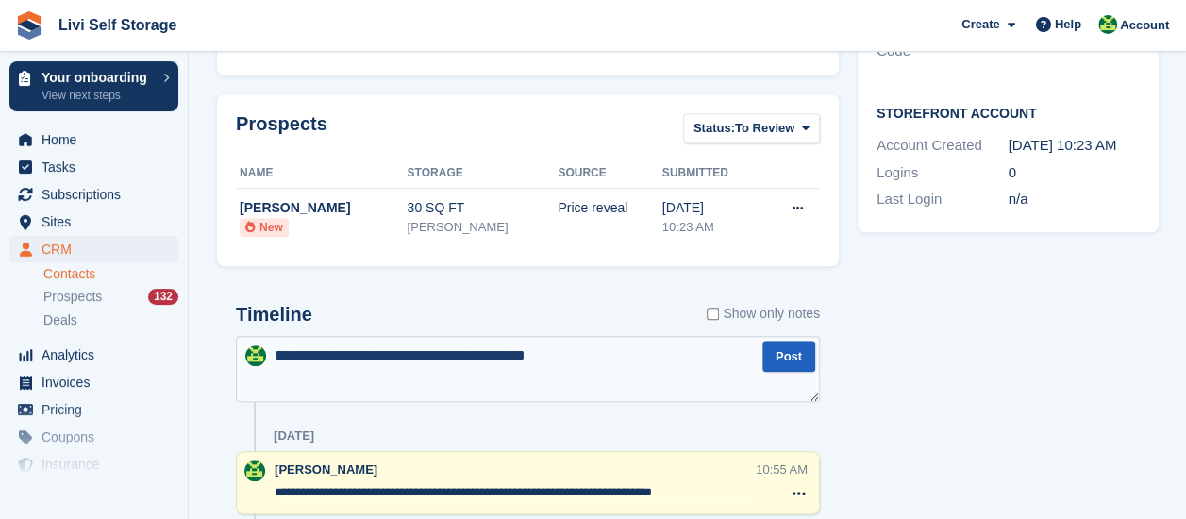  I want to click on h2: Prospects, so click(281, 130).